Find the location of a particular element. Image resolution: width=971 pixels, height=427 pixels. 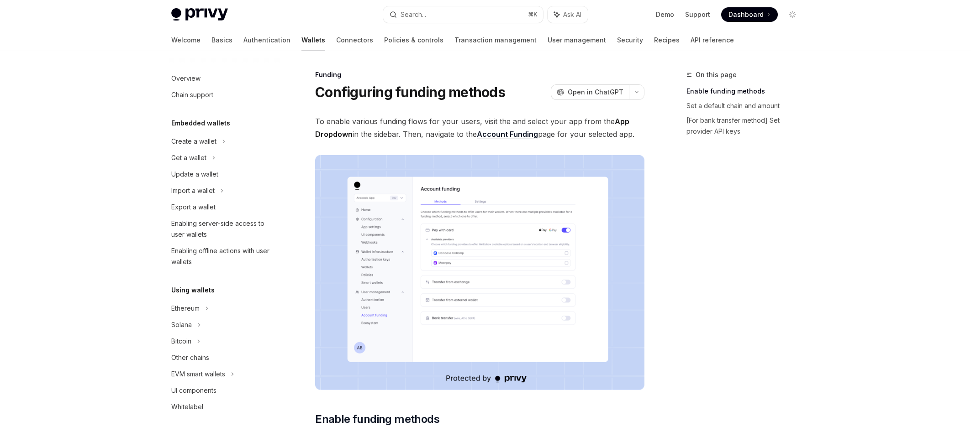

a: Transaction management is located at coordinates (495, 40).